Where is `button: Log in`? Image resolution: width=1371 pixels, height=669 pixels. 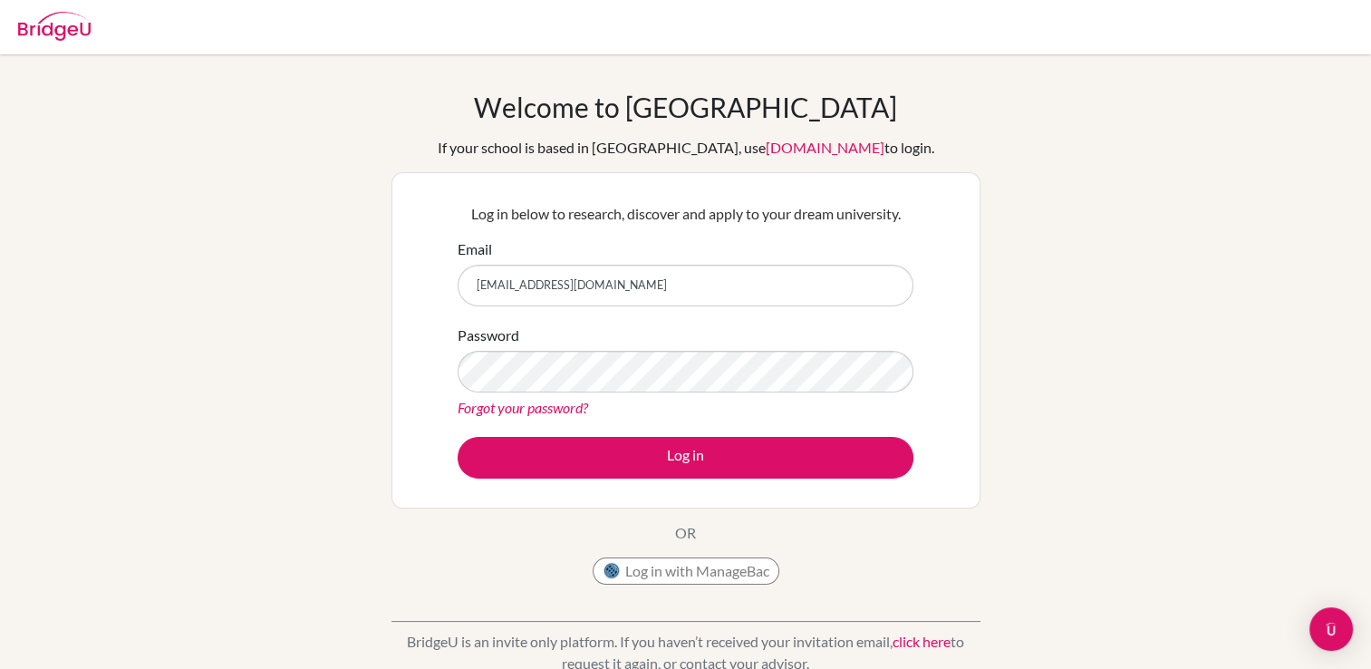 button: Log in is located at coordinates (685, 458).